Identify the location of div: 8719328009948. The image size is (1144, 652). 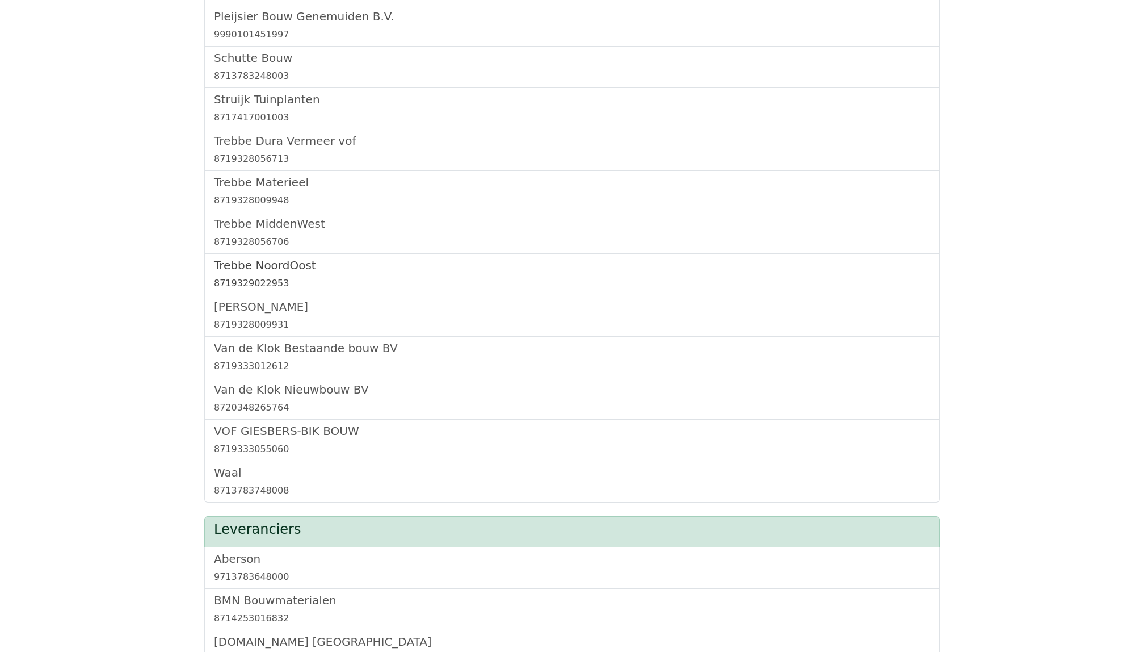
(572, 200).